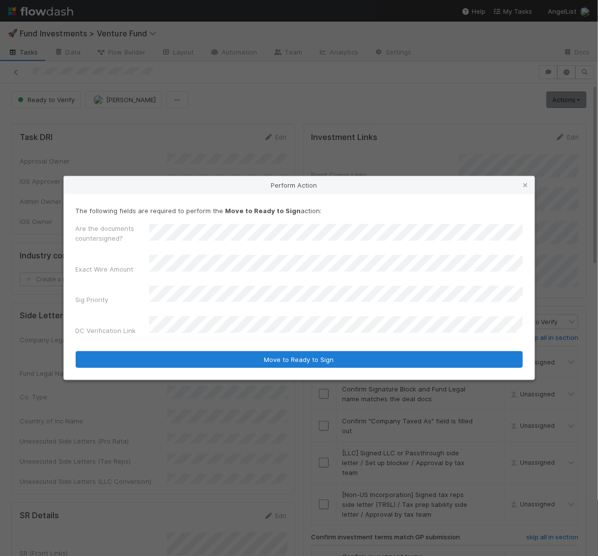 This screenshot has width=598, height=556. What do you see at coordinates (112, 233) in the screenshot?
I see `label: Are the documents countersigned?` at bounding box center [112, 233].